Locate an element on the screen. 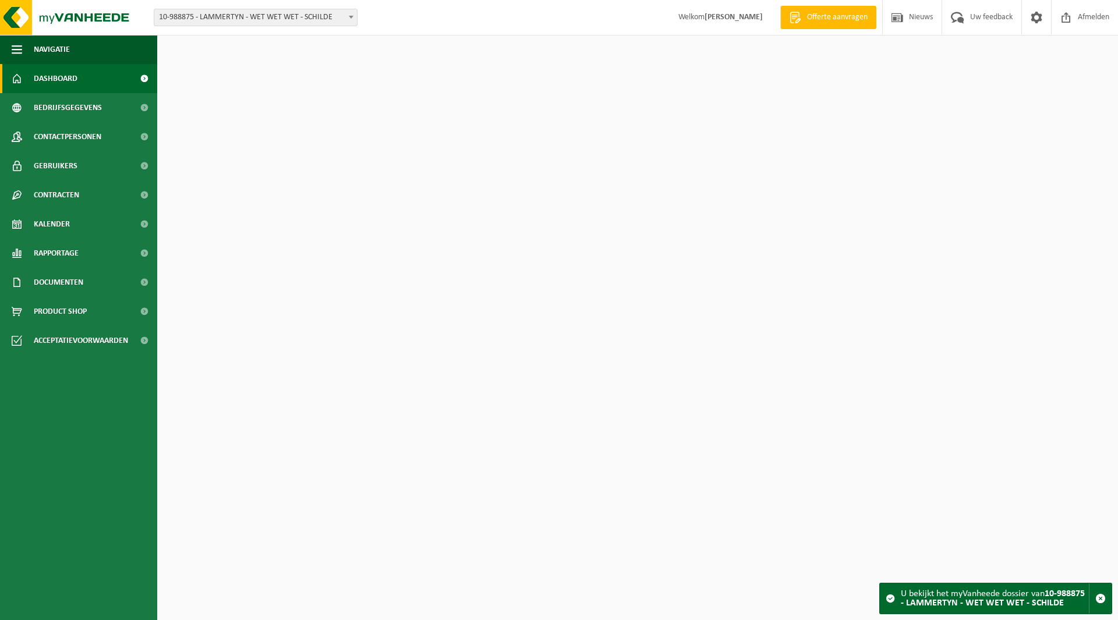 The height and width of the screenshot is (620, 1118). span: Offerte aanvragen is located at coordinates (837, 17).